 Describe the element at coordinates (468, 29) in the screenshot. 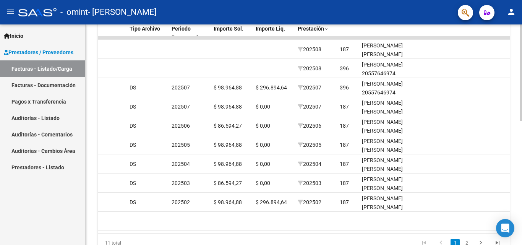

I see `datatable-header-cell: Comentario Prestador / Gerenciador` at that location.